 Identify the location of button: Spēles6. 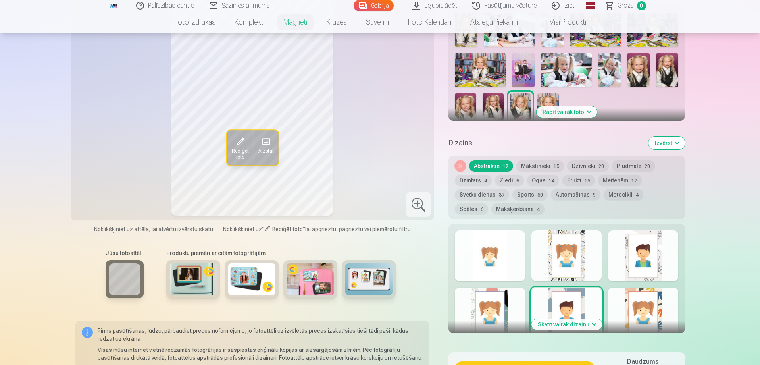
(471, 209).